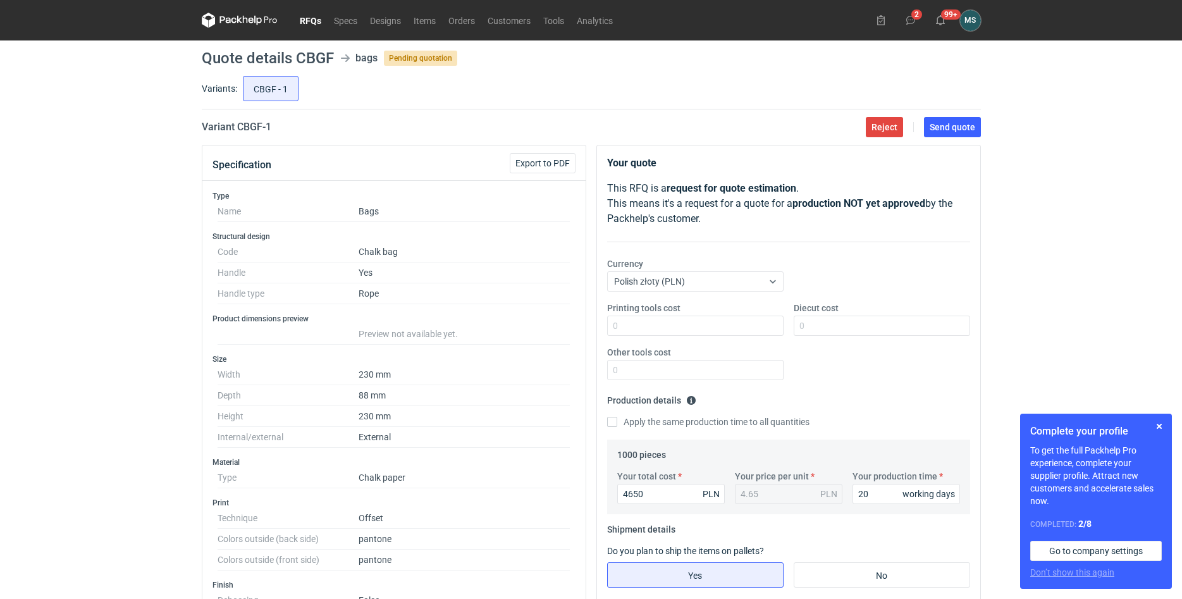 The height and width of the screenshot is (599, 1182). I want to click on dd: Chalk paper, so click(464, 477).